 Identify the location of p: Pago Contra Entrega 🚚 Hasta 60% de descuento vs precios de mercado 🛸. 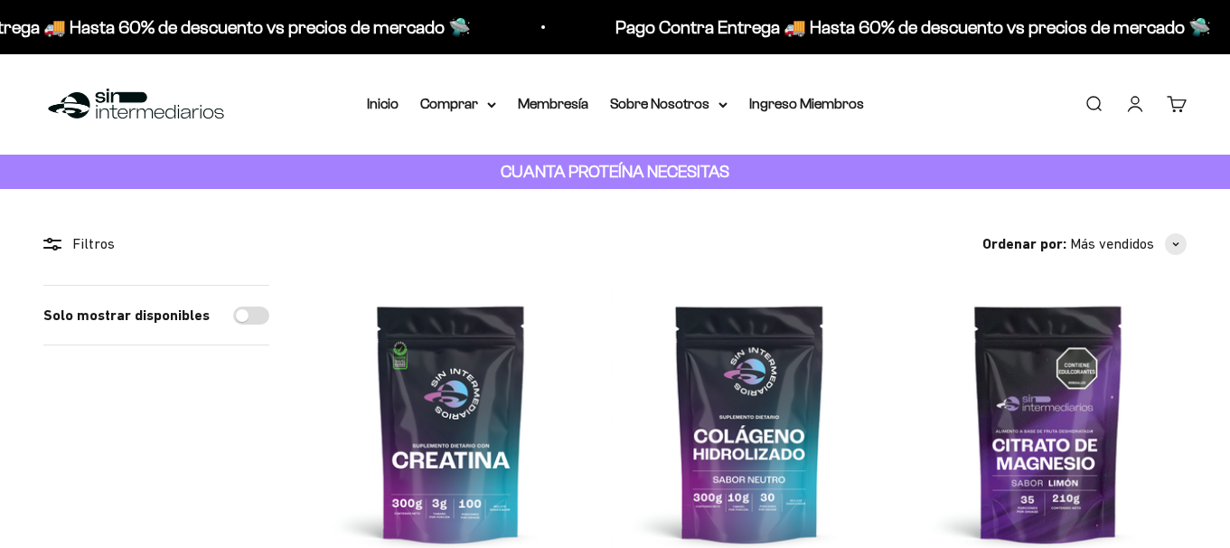
(368, 27).